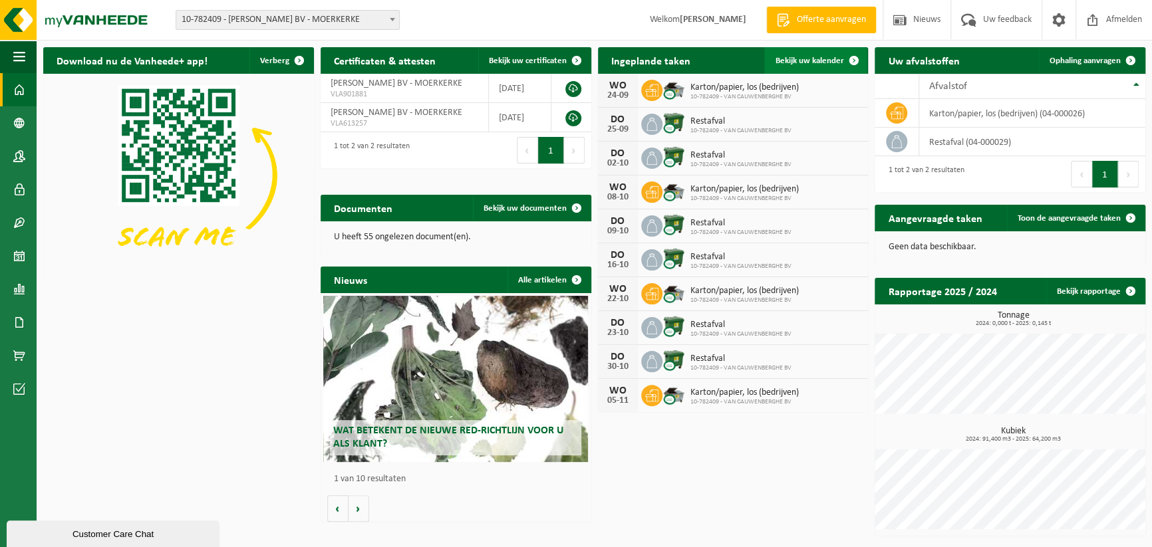 This screenshot has height=547, width=1152. What do you see at coordinates (618, 198) in the screenshot?
I see `div: 08-10` at bounding box center [618, 198].